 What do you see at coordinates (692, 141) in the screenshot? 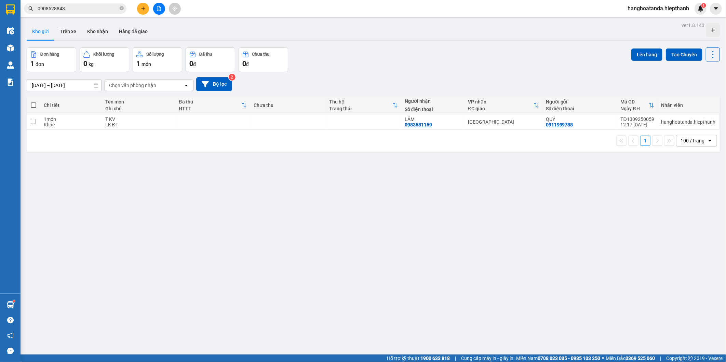
I see `div: 100 / trang` at bounding box center [692, 141].